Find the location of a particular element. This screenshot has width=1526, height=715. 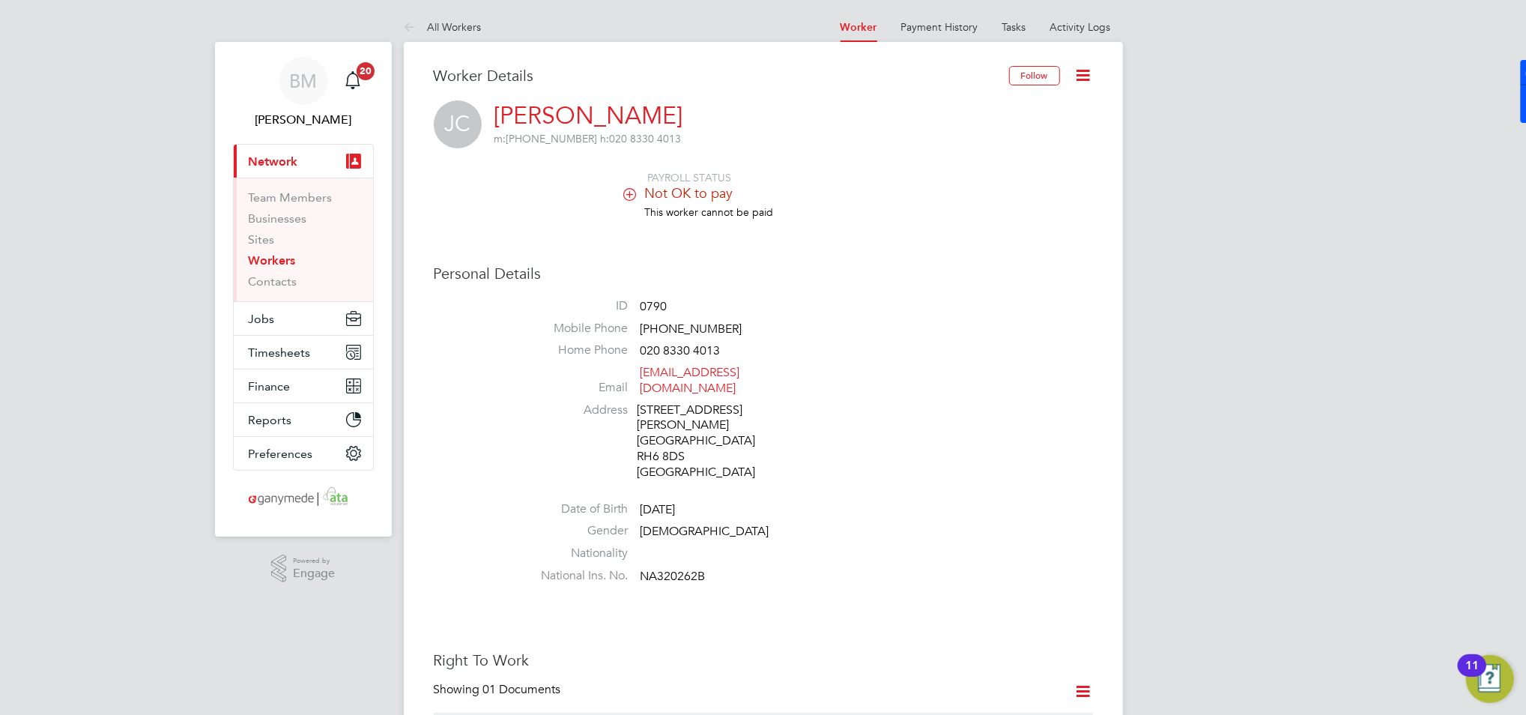

span: m: is located at coordinates (500, 139).